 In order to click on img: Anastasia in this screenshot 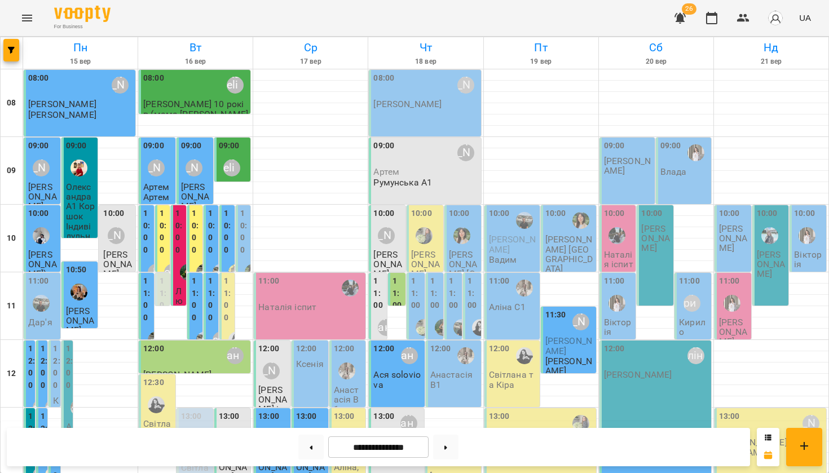, I will do `click(156, 405)`.